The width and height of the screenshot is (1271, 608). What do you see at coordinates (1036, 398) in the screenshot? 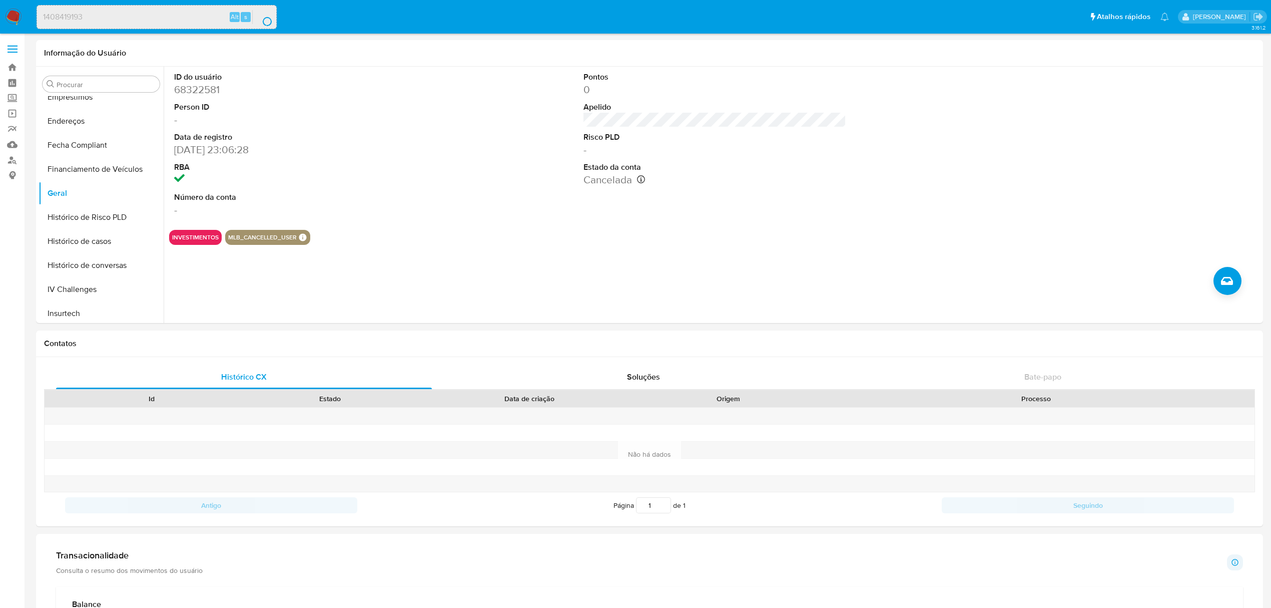
I see `div: Processo` at bounding box center [1036, 398].